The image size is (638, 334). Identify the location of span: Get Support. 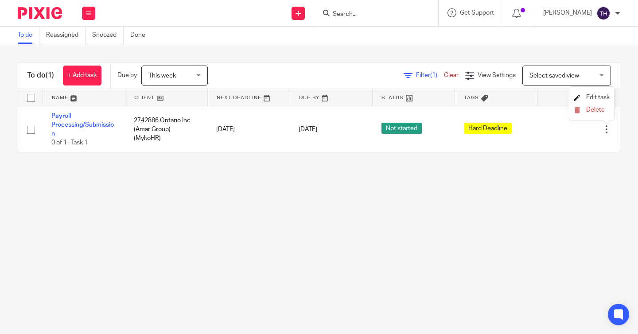
(477, 13).